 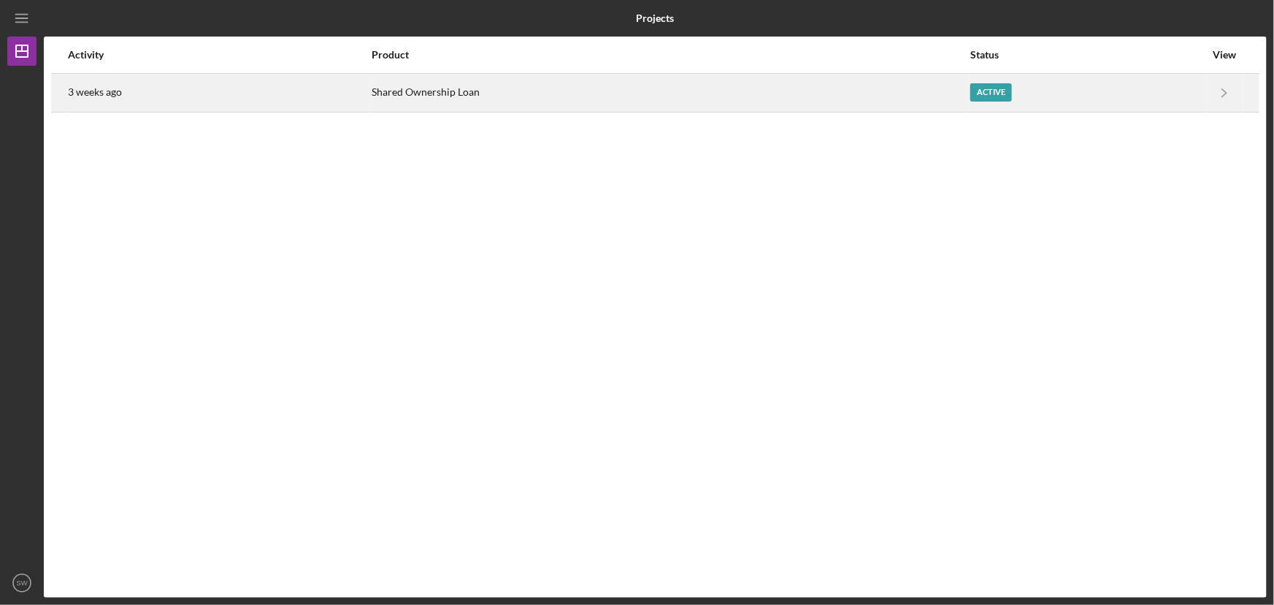 What do you see at coordinates (1225, 55) in the screenshot?
I see `div: View` at bounding box center [1225, 55].